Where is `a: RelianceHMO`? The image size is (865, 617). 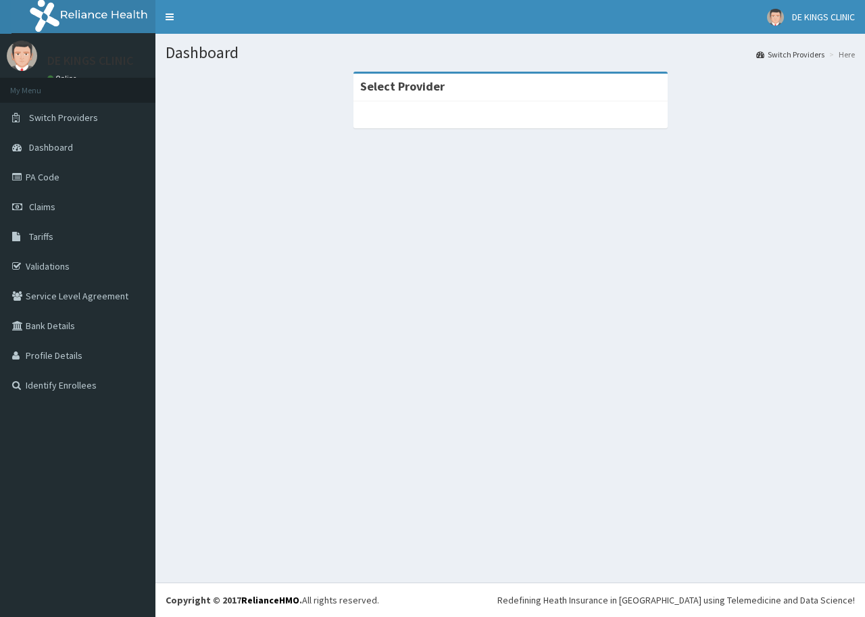
a: RelianceHMO is located at coordinates (270, 600).